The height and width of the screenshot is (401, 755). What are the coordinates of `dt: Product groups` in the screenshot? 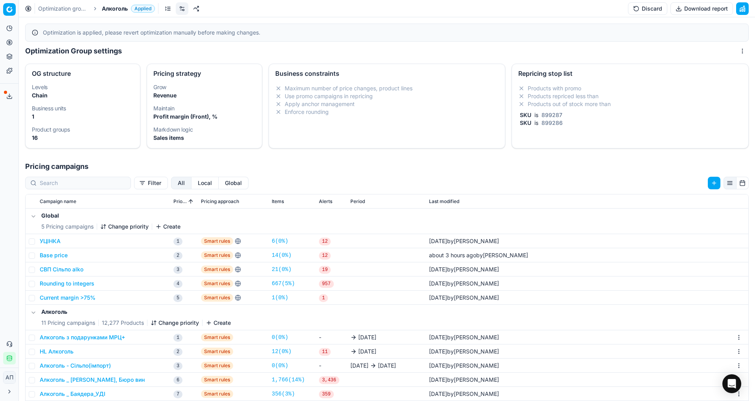 It's located at (83, 130).